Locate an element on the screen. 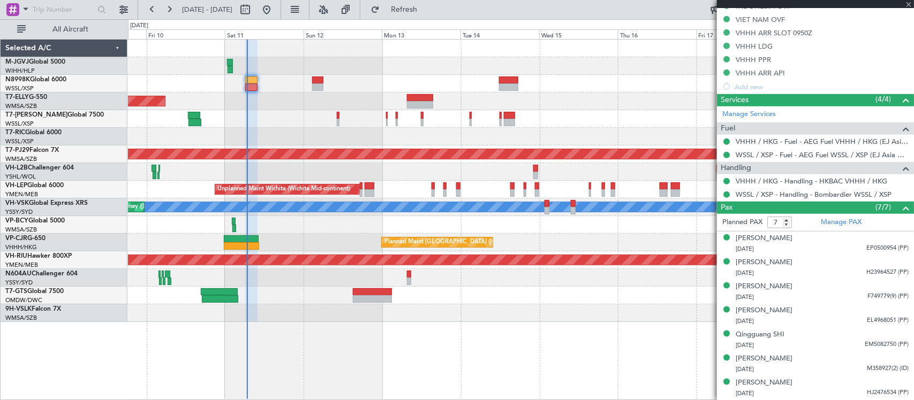 This screenshot has height=400, width=914. a: VH-L2BChallenger 604 is located at coordinates (40, 168).